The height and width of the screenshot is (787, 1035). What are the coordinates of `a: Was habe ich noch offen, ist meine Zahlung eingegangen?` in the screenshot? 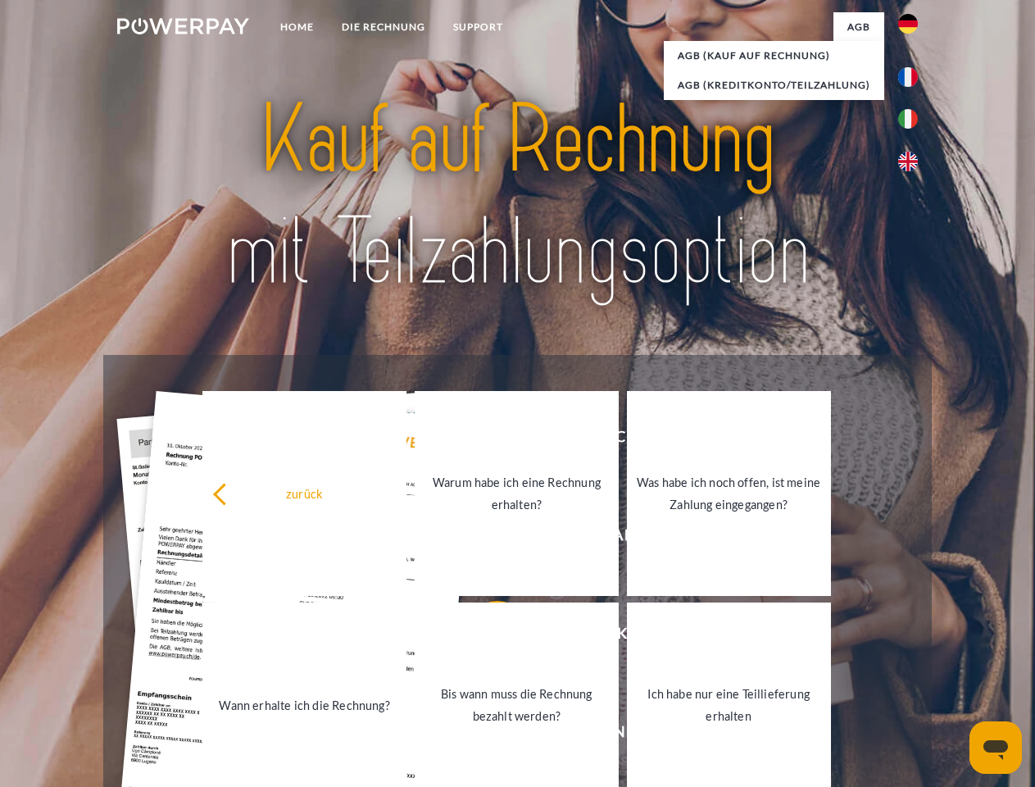 It's located at (728, 493).